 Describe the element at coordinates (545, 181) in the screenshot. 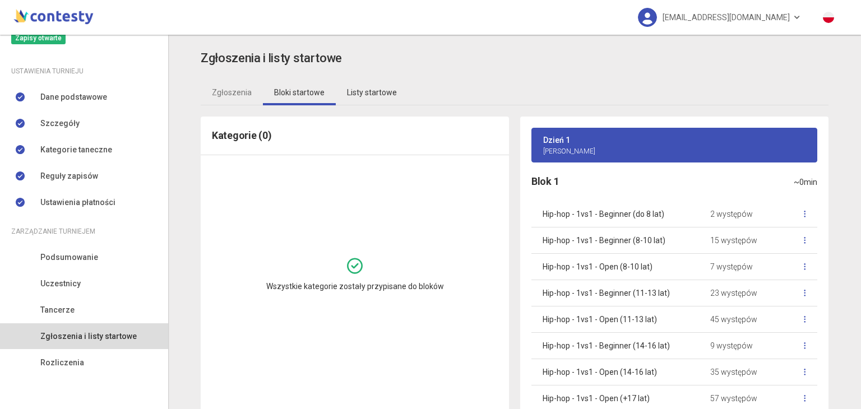

I see `span: Blok 1` at that location.